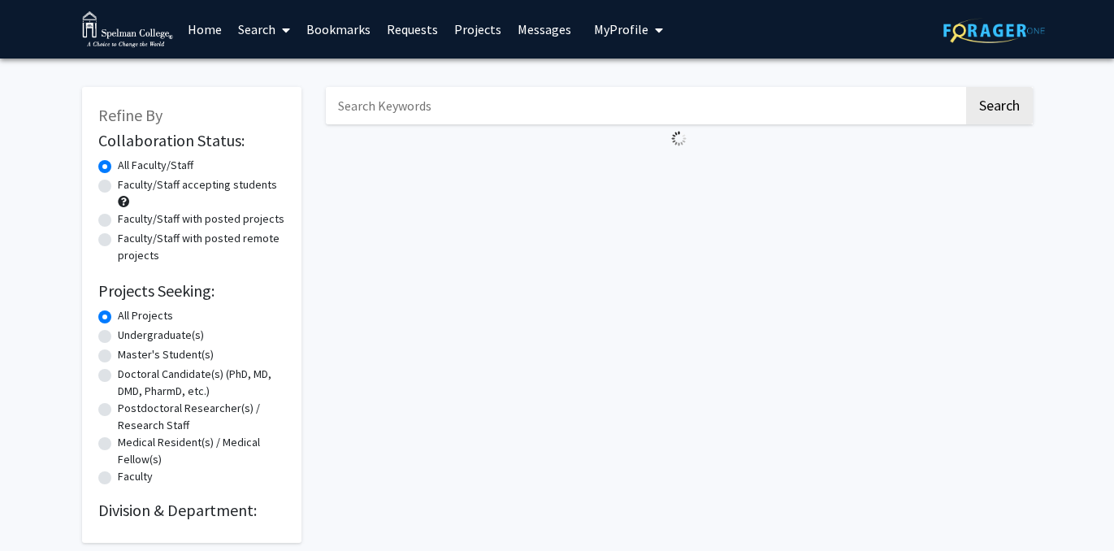  I want to click on label: Medical Resident(s) / Medical Fellow(s), so click(201, 451).